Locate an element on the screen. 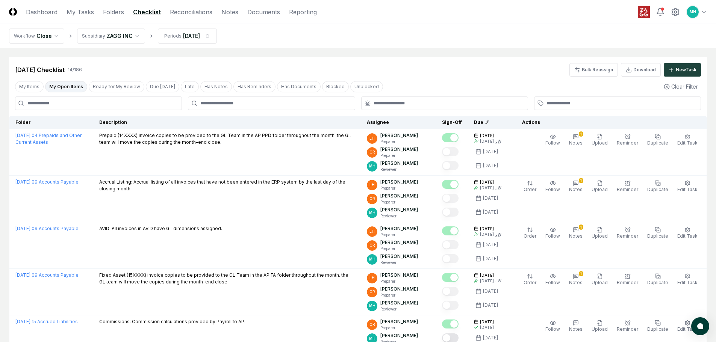 The width and height of the screenshot is (716, 342). a: Dashboard is located at coordinates (42, 12).